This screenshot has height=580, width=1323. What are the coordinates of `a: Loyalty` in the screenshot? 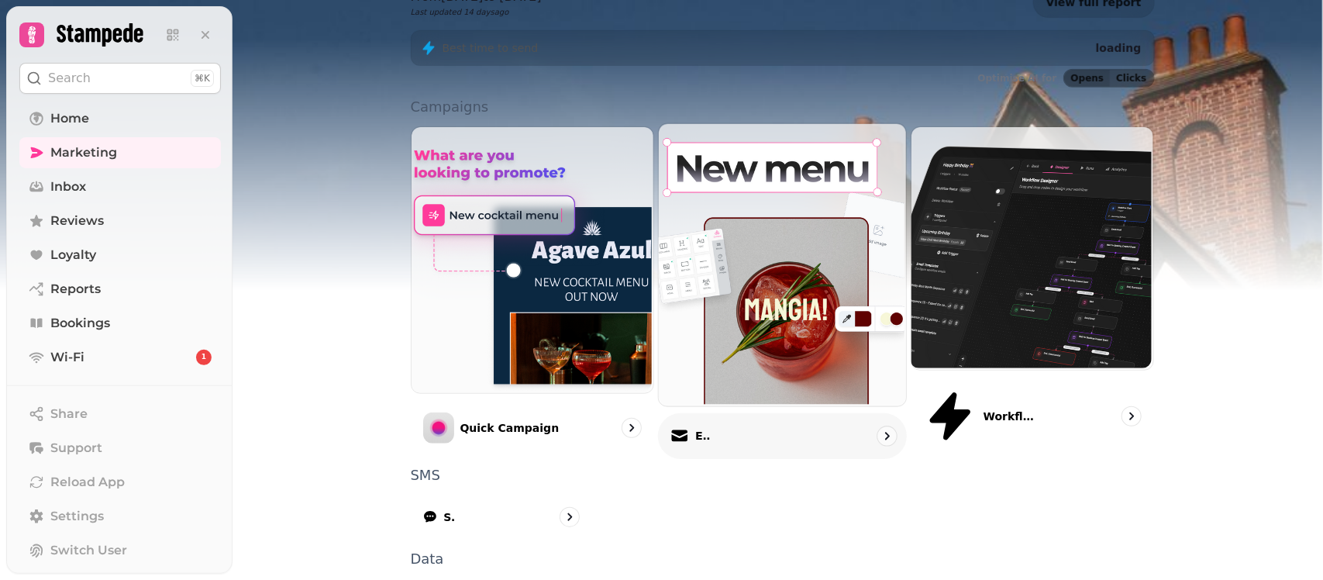 It's located at (120, 255).